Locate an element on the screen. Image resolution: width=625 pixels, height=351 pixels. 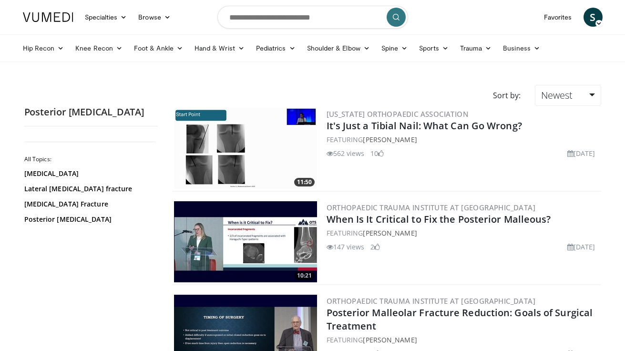
a: Newest is located at coordinates (567, 95).